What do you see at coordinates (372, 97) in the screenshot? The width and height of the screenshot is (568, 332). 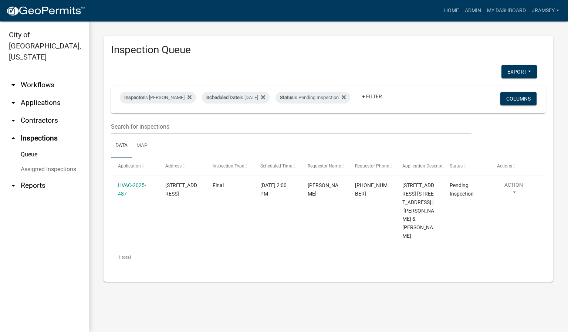 I see `a: + Filter` at bounding box center [372, 97].